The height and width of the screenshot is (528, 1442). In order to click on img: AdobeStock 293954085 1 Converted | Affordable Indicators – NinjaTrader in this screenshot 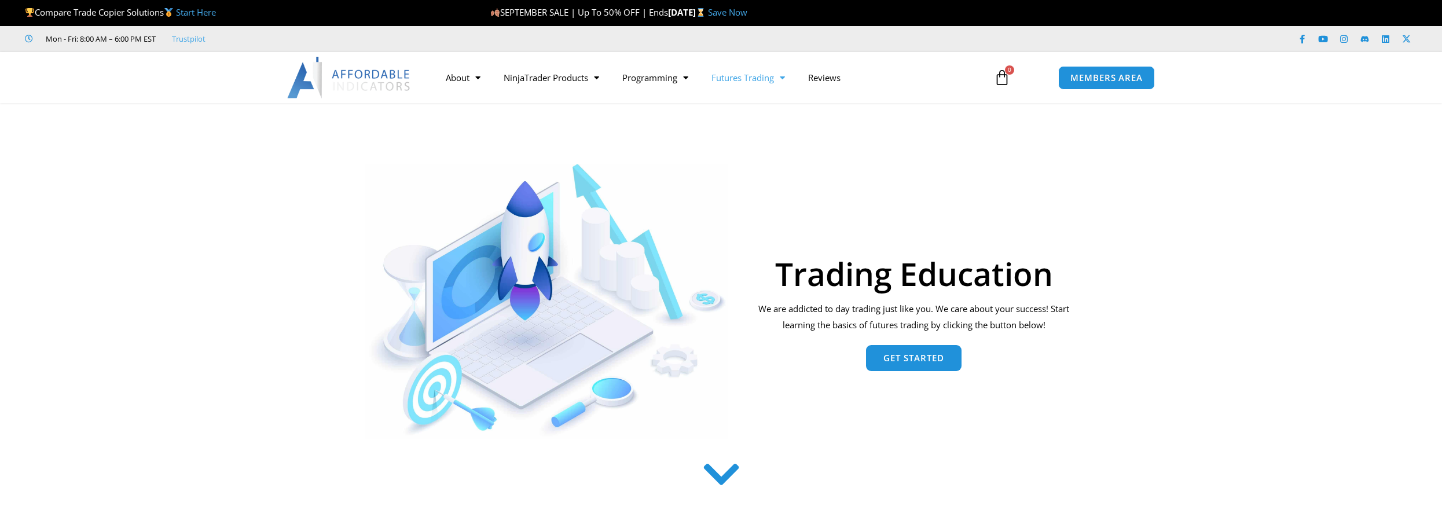, I will do `click(547, 302)`.